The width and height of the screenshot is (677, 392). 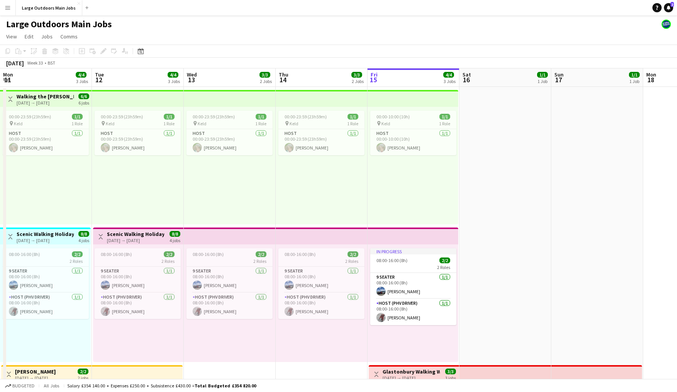 I want to click on span: Week 33, so click(x=35, y=63).